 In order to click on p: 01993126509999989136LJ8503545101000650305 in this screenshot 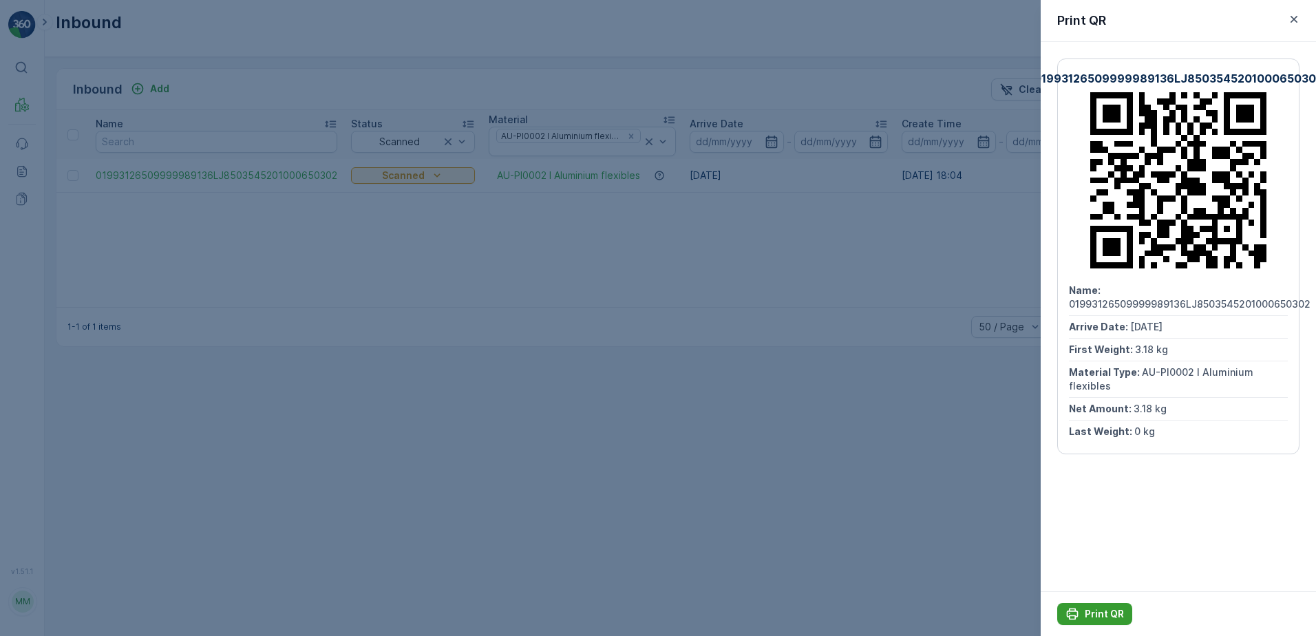, I will do `click(657, 20)`.